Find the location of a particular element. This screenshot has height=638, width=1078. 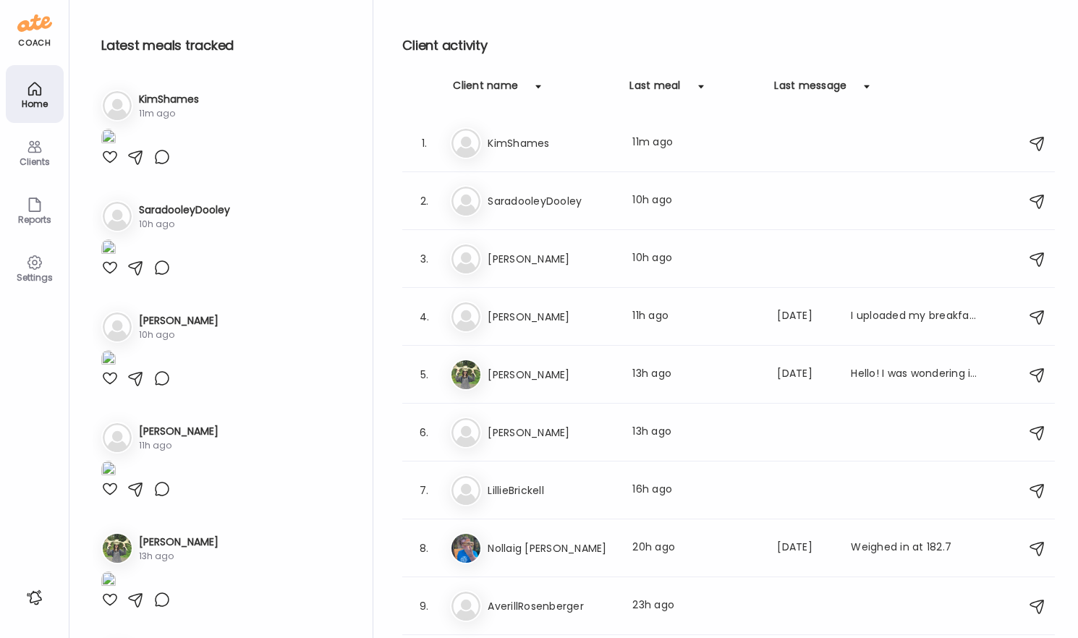

h2: Latest meals tracked is located at coordinates (225, 46).